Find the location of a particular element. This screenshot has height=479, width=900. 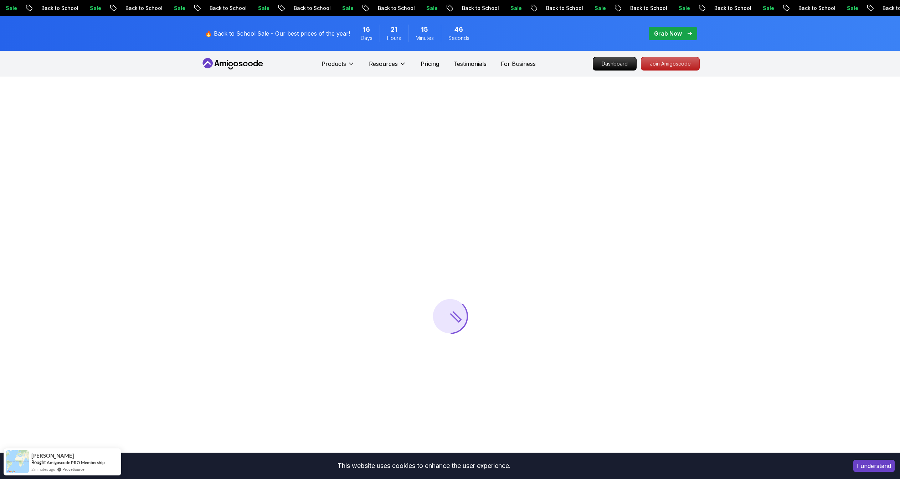

p: Pricing is located at coordinates (430, 64).